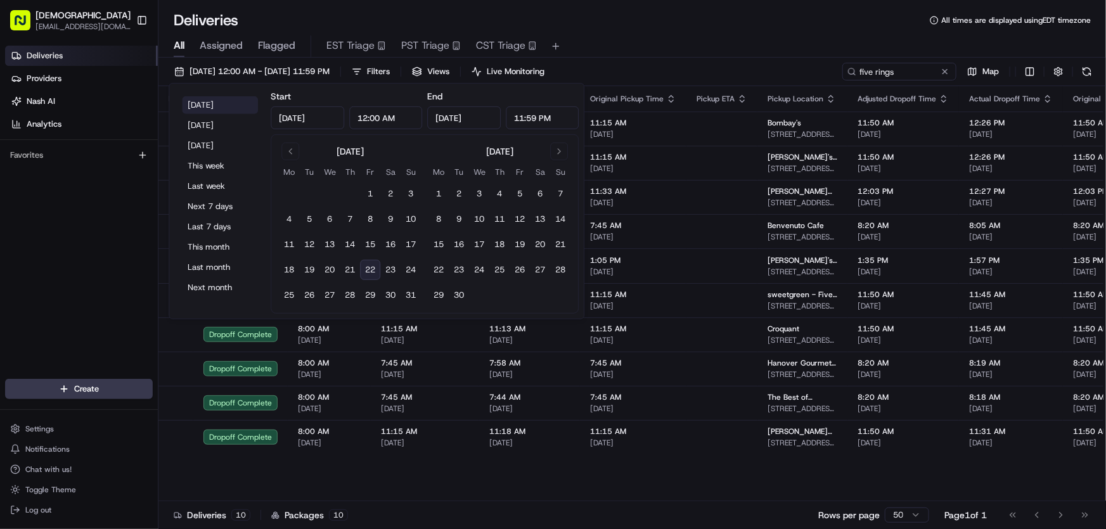  What do you see at coordinates (991, 72) in the screenshot?
I see `span: Map` at bounding box center [991, 72].